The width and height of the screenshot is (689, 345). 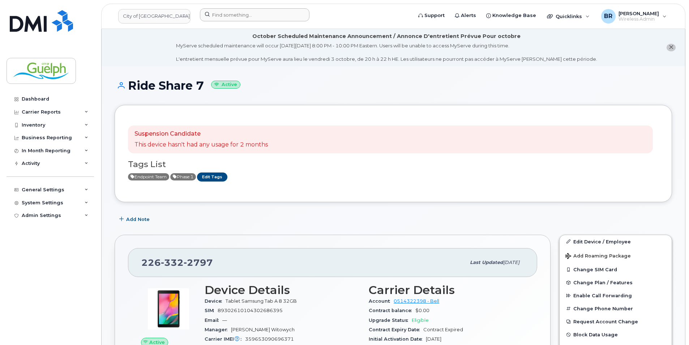 I want to click on button: Block Data Usage, so click(x=616, y=334).